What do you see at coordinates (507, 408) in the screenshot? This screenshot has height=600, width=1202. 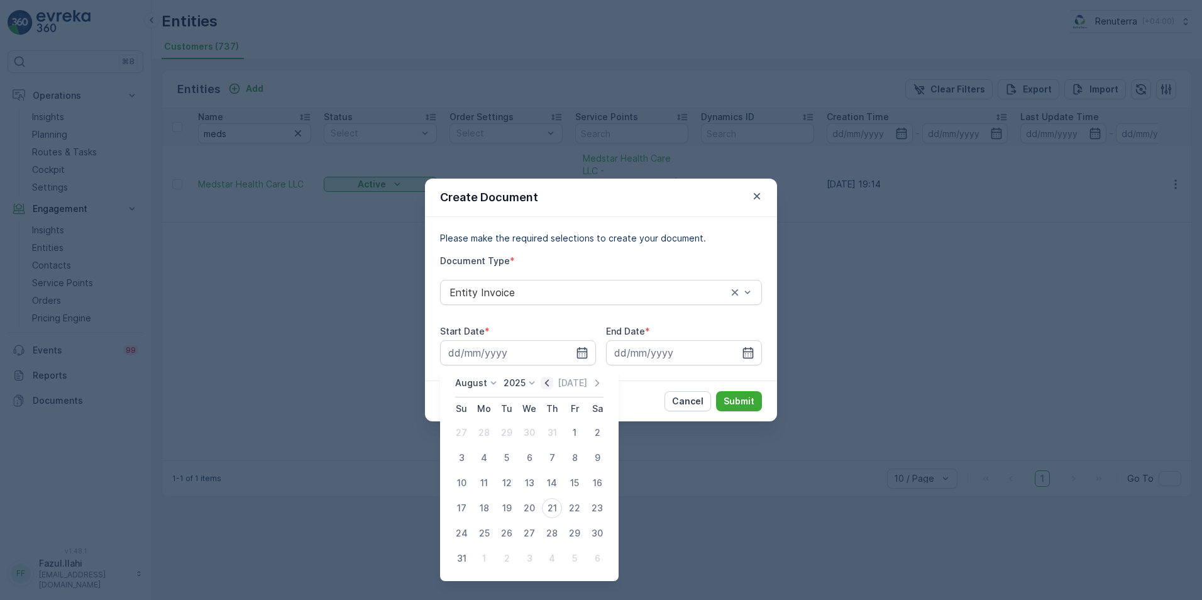 I see `th: Tuesday` at bounding box center [507, 408].